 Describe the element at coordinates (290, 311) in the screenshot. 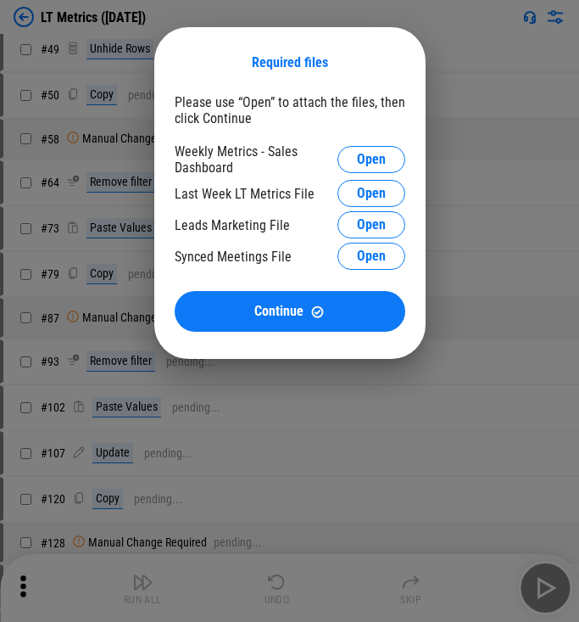

I see `button: ContinueContinue` at that location.